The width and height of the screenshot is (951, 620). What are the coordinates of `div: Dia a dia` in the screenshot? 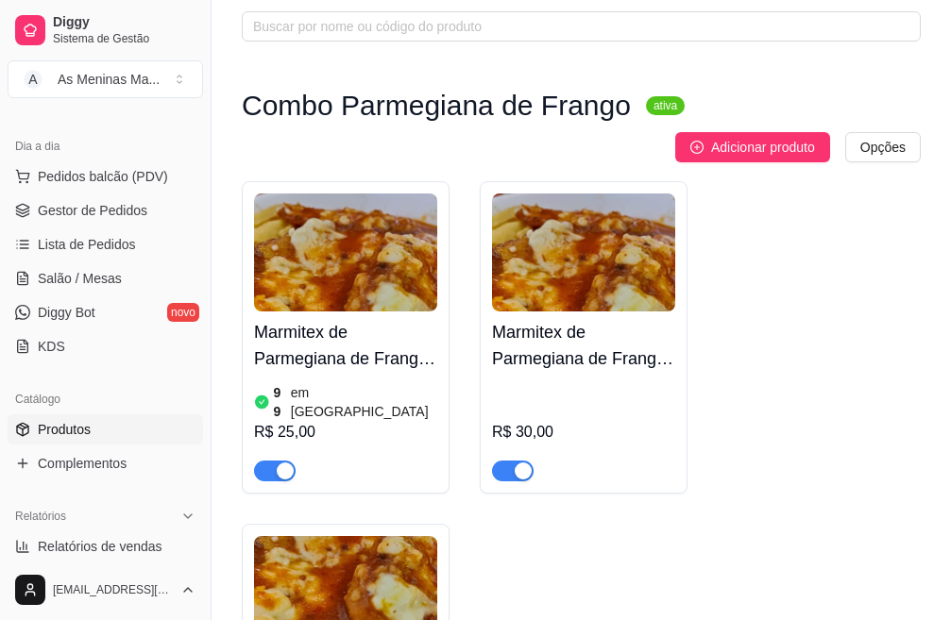 It's located at (105, 146).